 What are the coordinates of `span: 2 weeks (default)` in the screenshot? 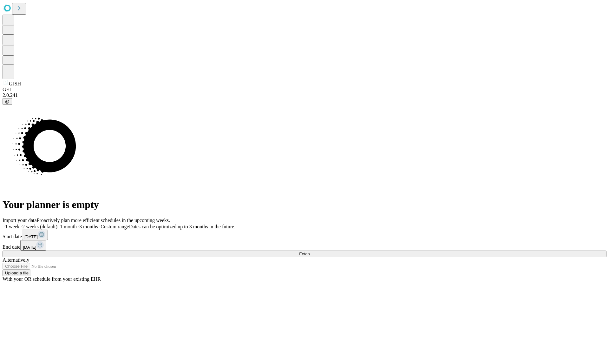 It's located at (40, 226).